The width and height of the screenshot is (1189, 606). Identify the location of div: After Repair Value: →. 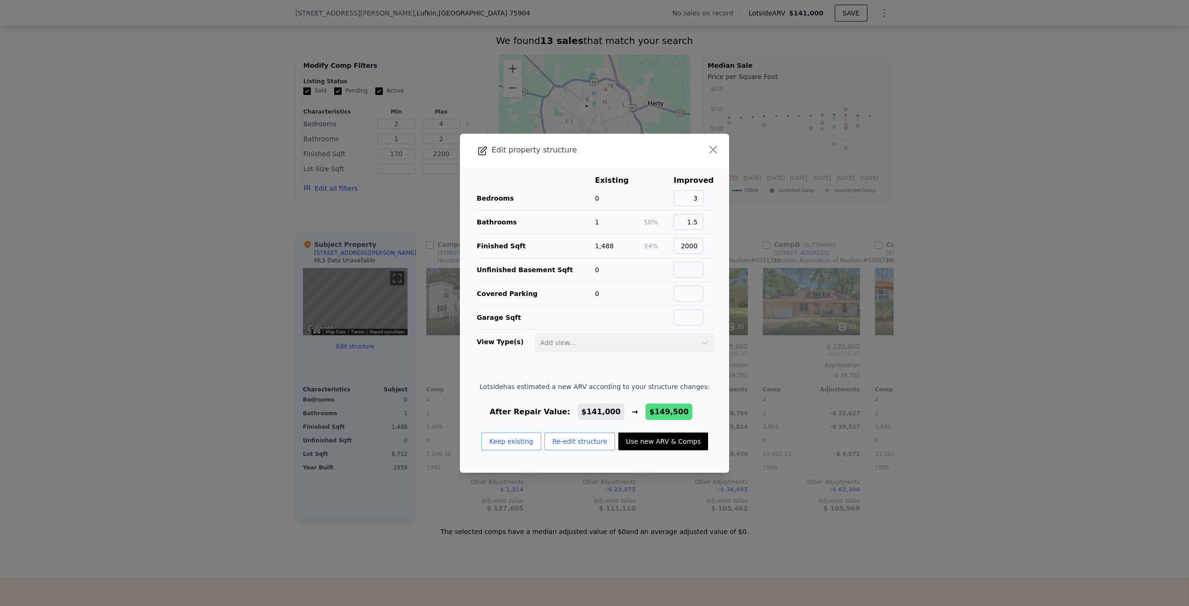
(595, 412).